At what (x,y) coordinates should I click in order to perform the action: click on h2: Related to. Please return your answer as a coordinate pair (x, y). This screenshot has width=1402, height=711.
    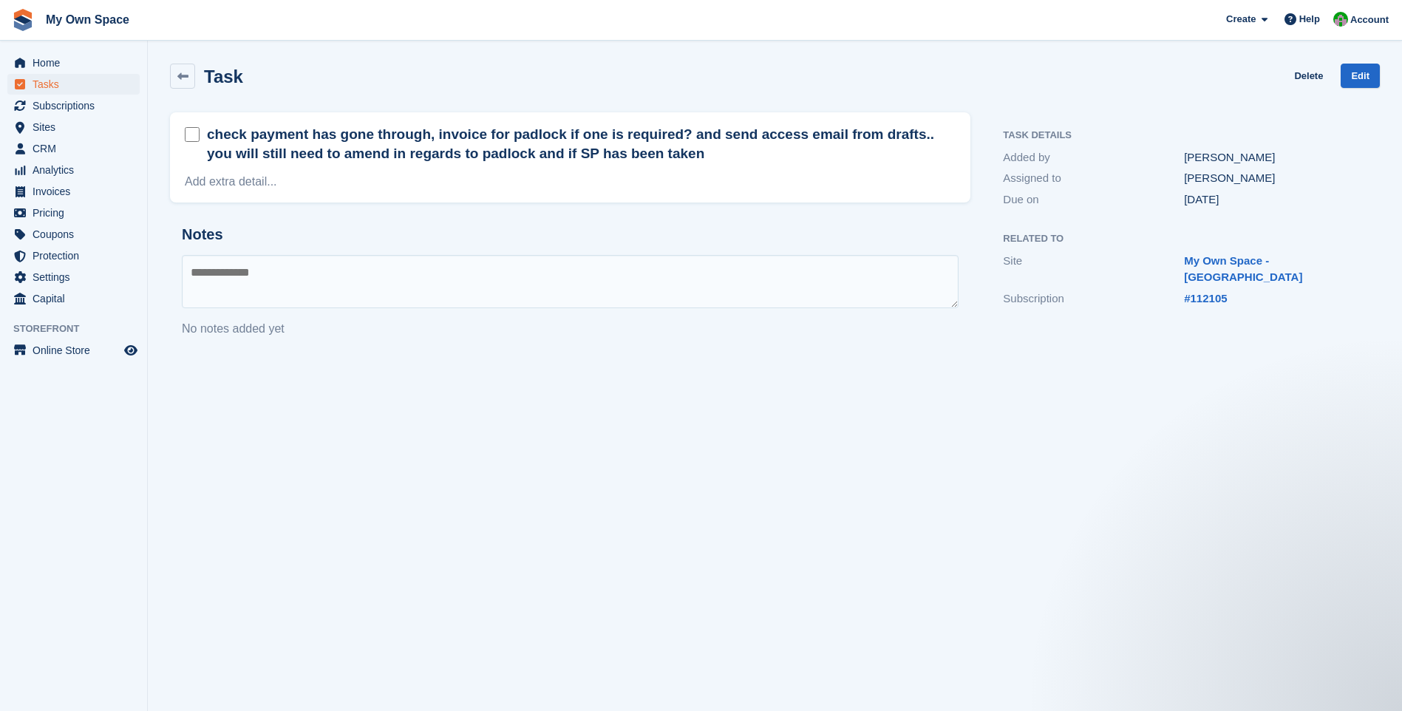
    Looking at the image, I should click on (1184, 239).